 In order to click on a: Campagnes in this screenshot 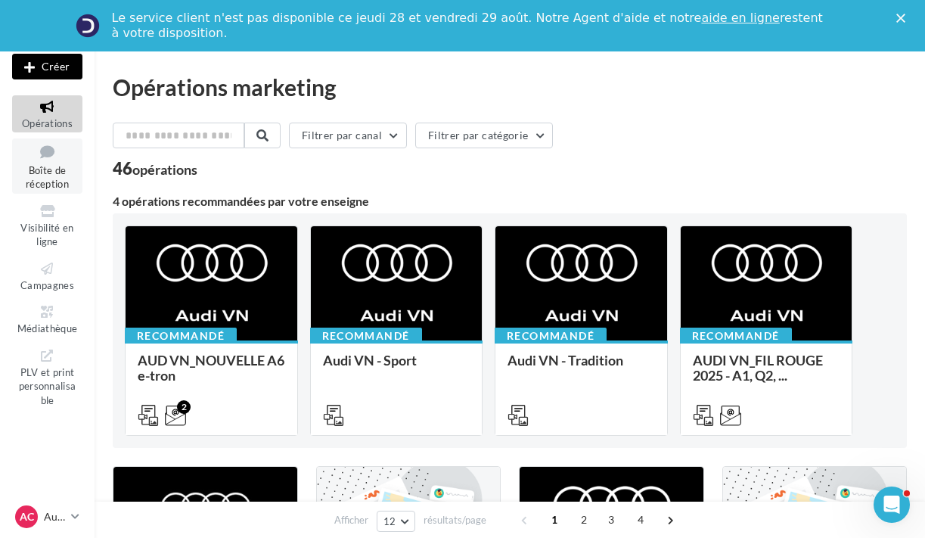, I will do `click(47, 275)`.